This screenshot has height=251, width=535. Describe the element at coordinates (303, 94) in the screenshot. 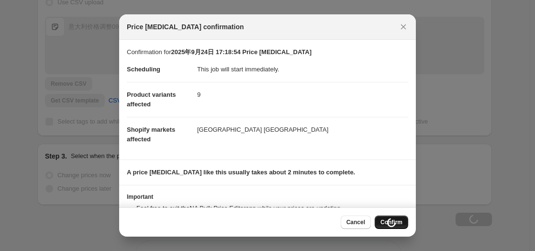

I see `dd: 9` at that location.